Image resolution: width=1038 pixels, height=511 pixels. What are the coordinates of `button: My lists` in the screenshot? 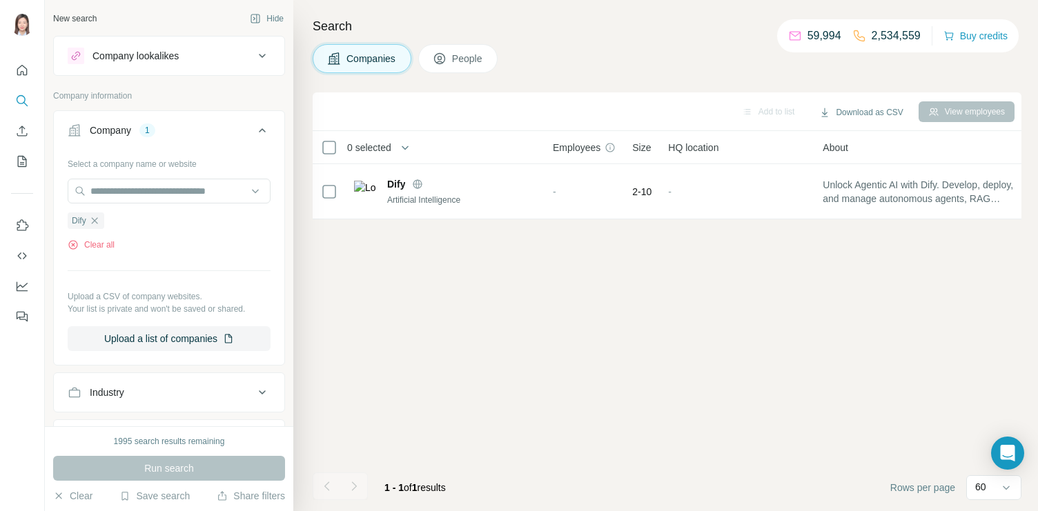 It's located at (22, 161).